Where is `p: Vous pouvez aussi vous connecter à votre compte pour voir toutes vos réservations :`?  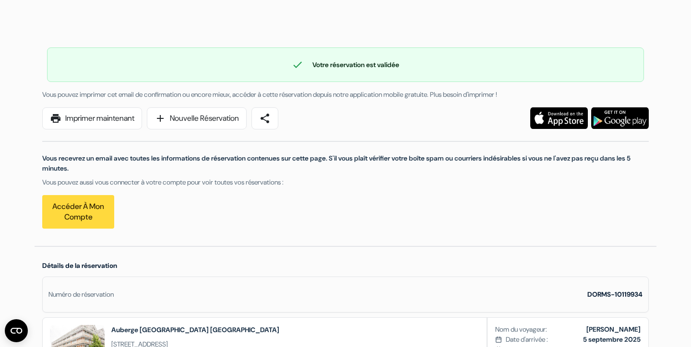 p: Vous pouvez aussi vous connecter à votre compte pour voir toutes vos réservations : is located at coordinates (345, 182).